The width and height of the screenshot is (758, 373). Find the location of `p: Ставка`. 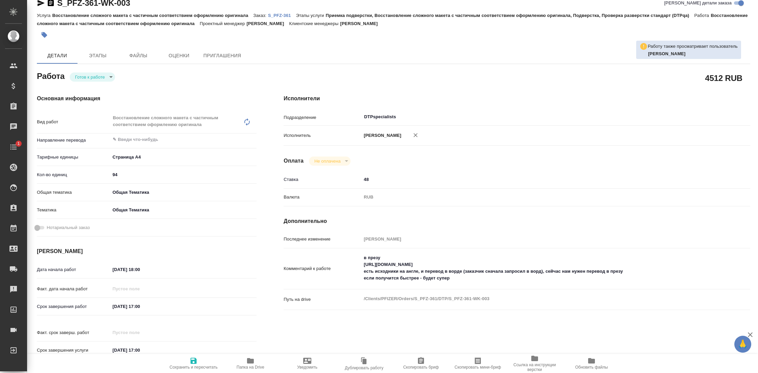

p: Ставка is located at coordinates (323, 179).